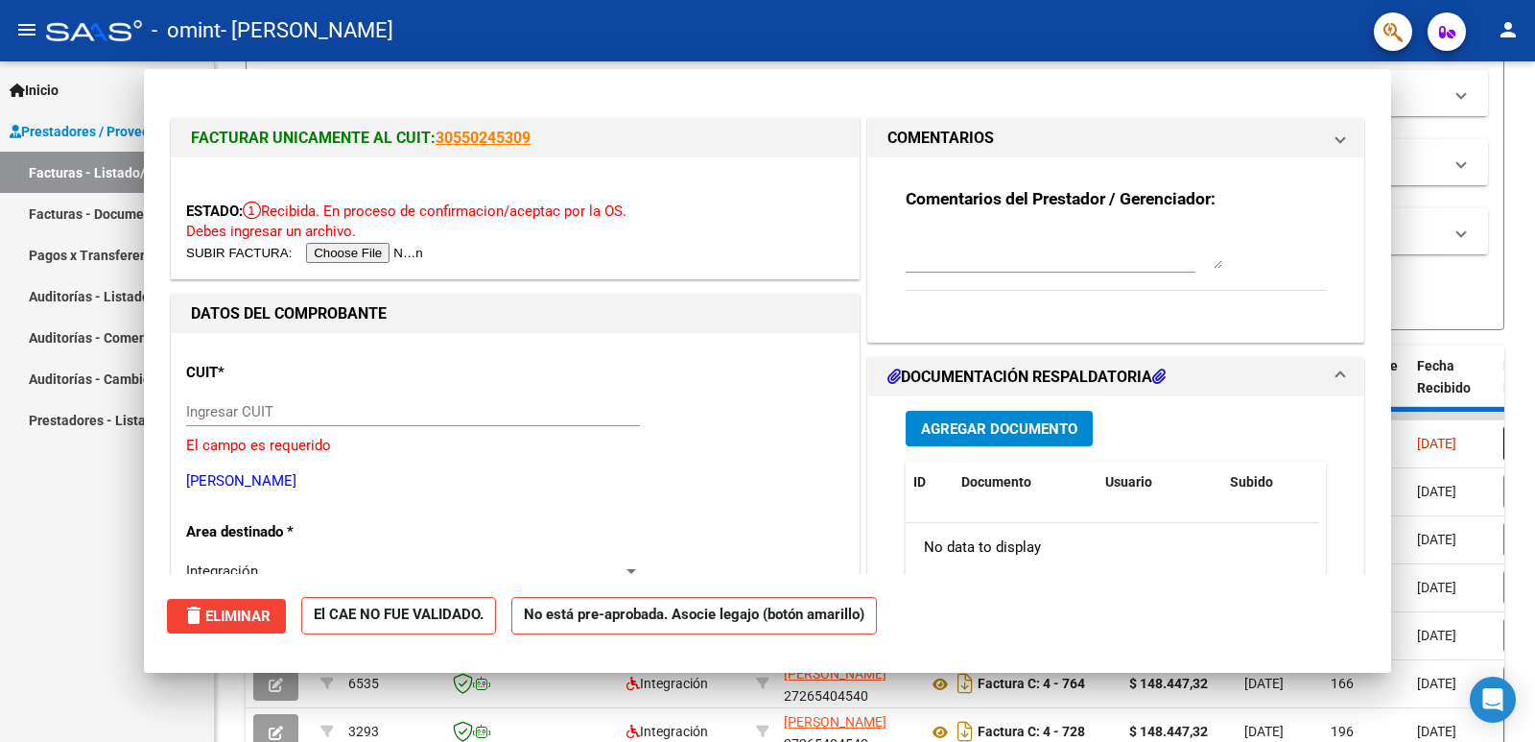 This screenshot has width=1535, height=742. What do you see at coordinates (313, 137) in the screenshot?
I see `span: FACTURAR UNICAMENTE AL CUIT:` at bounding box center [313, 137].